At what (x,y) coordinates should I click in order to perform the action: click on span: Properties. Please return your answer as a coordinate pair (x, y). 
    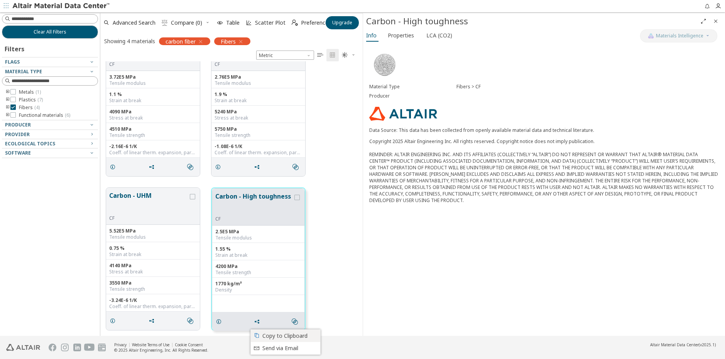
    Looking at the image, I should click on (401, 36).